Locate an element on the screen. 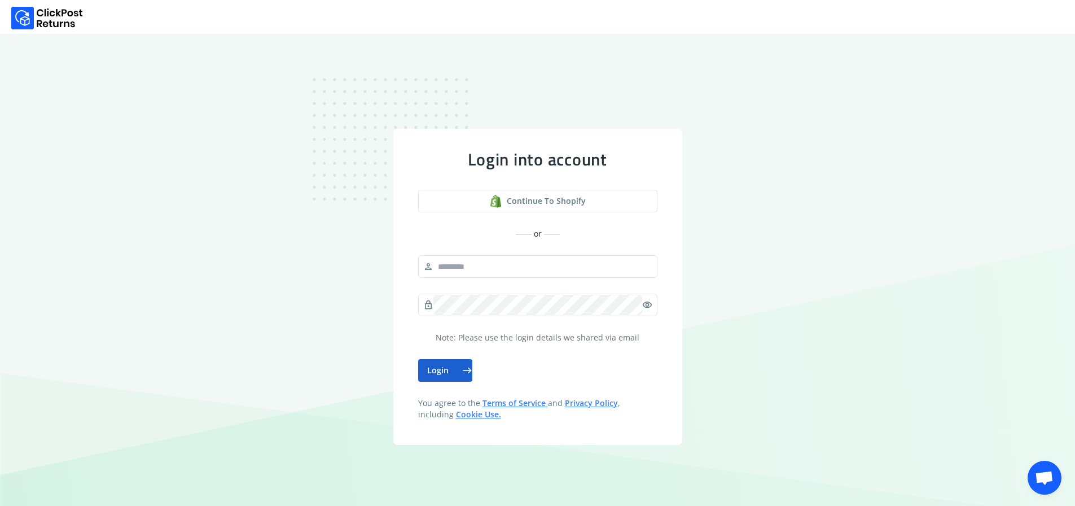 The height and width of the screenshot is (506, 1075). span: Continue to shopify is located at coordinates (546, 201).